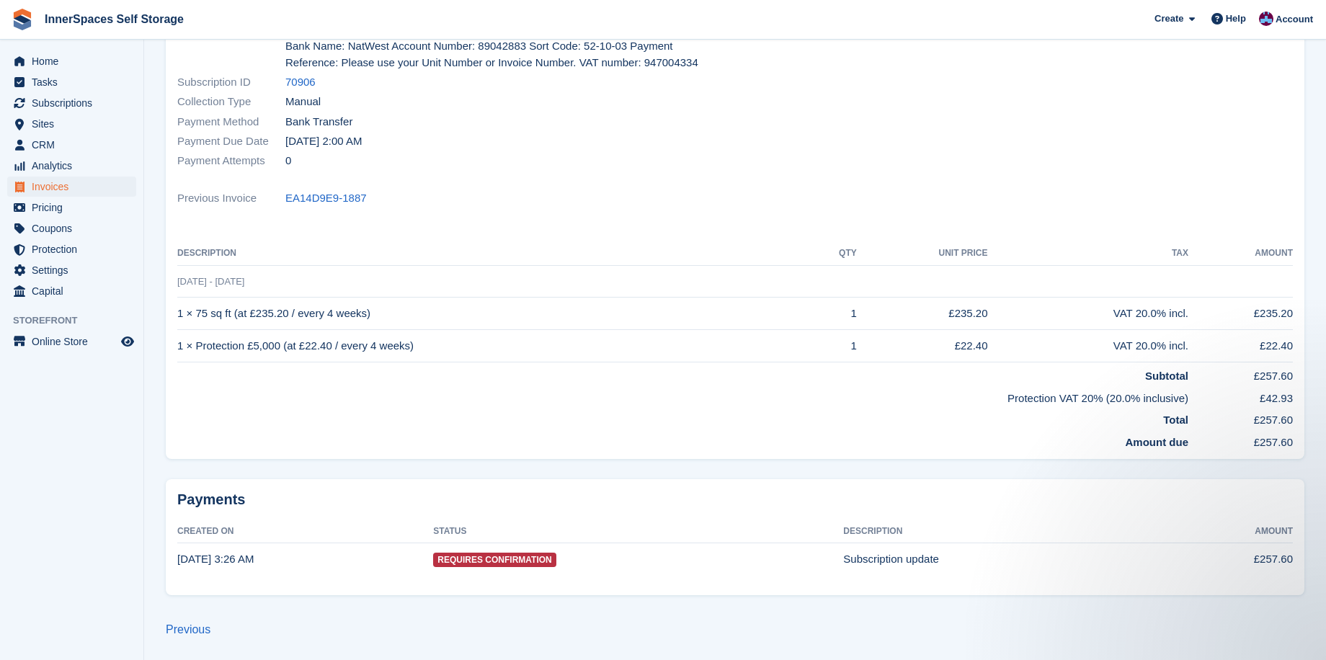 The height and width of the screenshot is (660, 1326). What do you see at coordinates (215, 558) in the screenshot?
I see `time: 2025-09-01 02:26:18 UTC` at bounding box center [215, 558].